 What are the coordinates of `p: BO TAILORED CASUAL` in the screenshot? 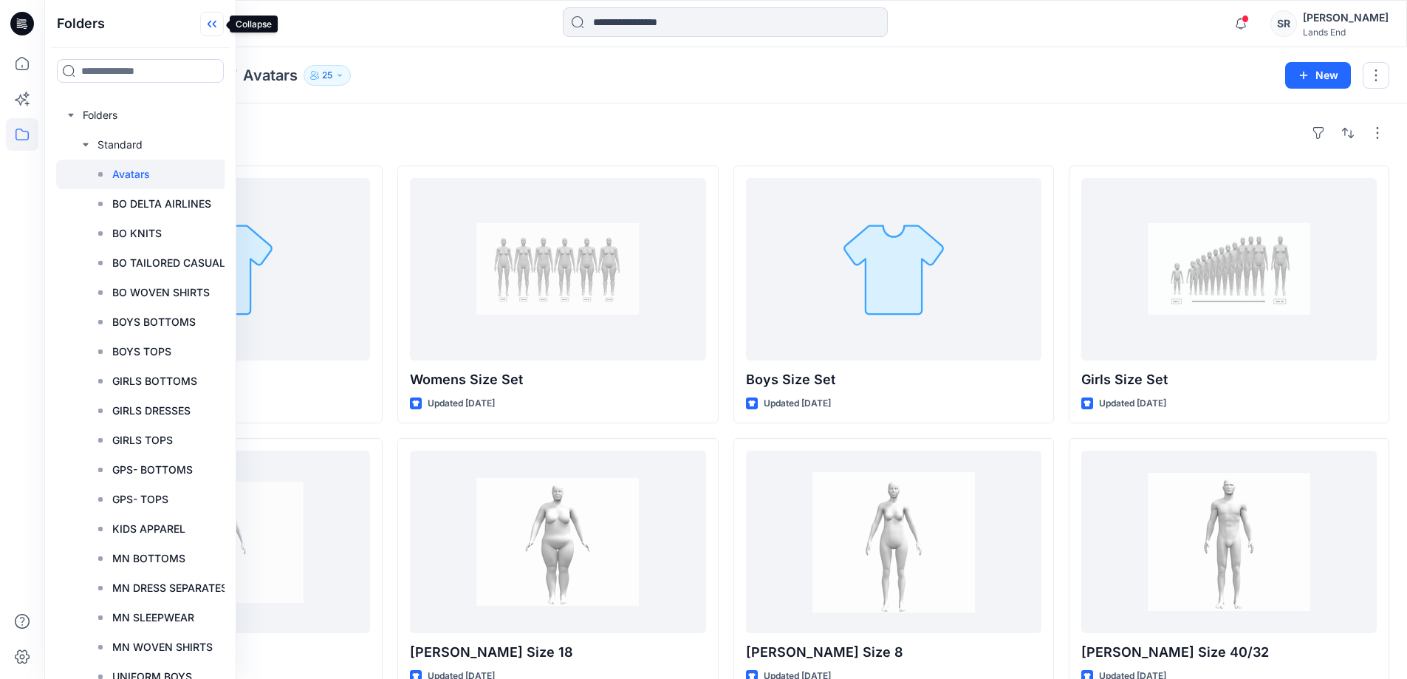 It's located at (168, 263).